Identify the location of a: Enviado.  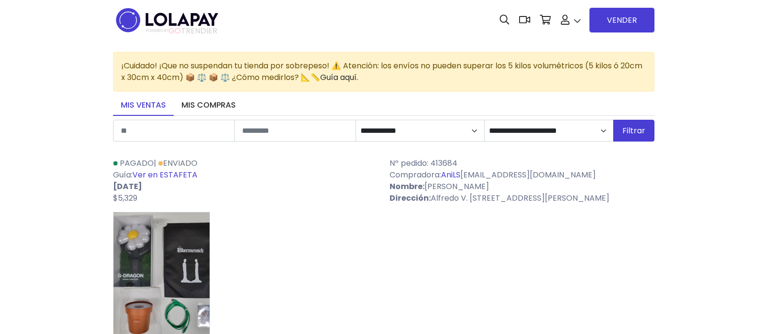
(178, 163).